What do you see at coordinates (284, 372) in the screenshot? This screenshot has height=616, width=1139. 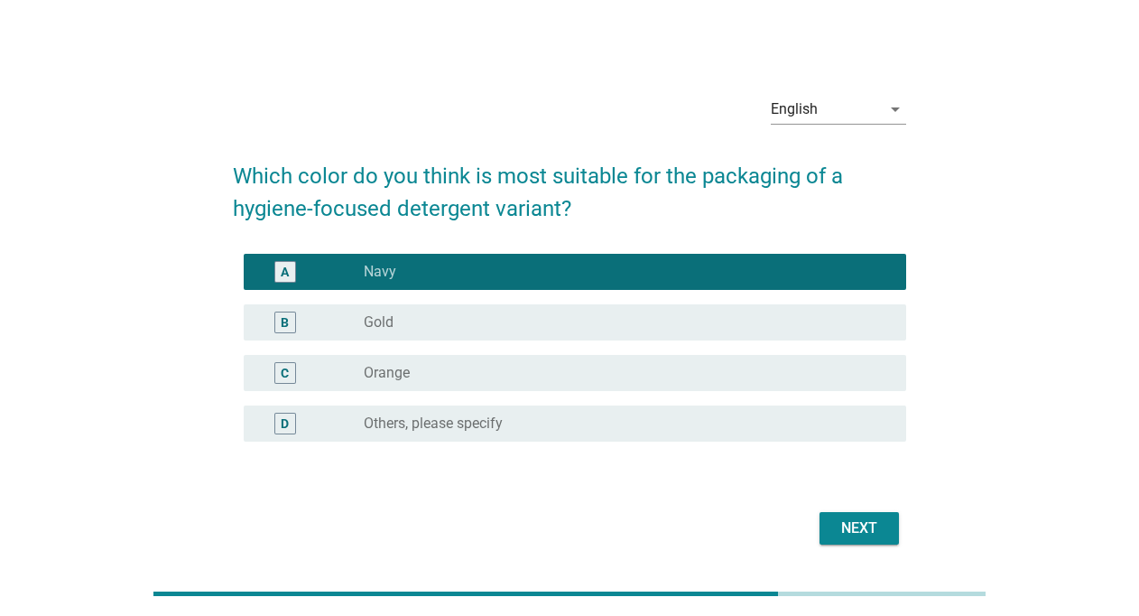 I see `div: C` at bounding box center [284, 372].